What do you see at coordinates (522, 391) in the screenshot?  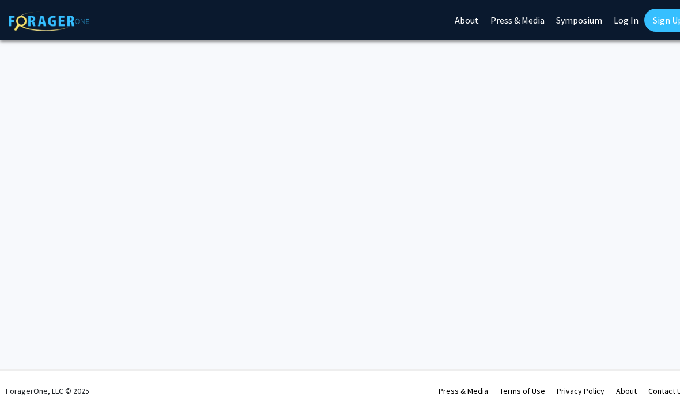 I see `a: Terms of Use` at bounding box center [522, 391].